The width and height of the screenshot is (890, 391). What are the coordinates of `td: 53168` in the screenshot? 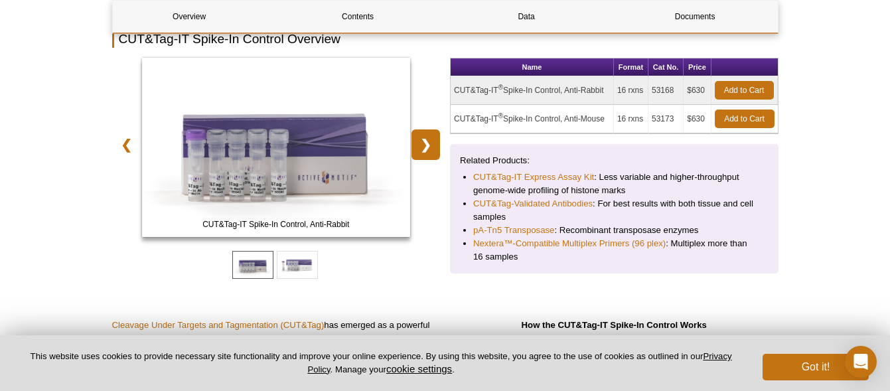 It's located at (665, 90).